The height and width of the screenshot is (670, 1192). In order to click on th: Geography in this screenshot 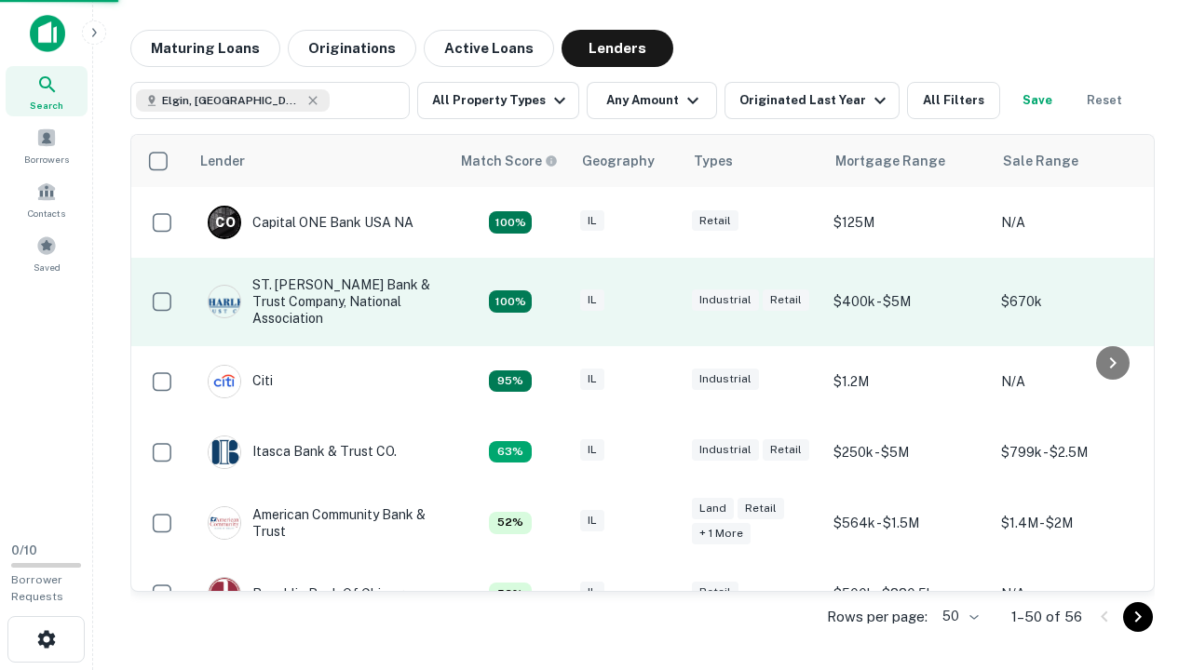, I will do `click(626, 161)`.